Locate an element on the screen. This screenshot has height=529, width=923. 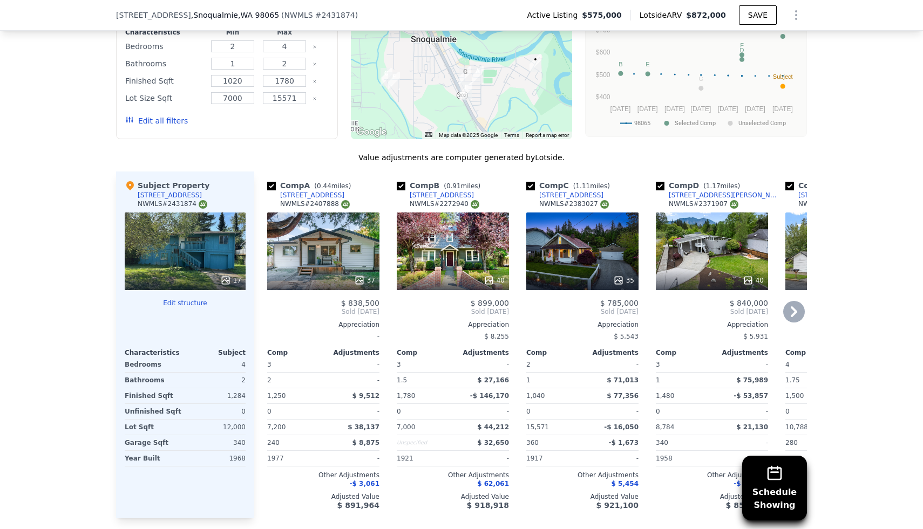
div: Comp A is located at coordinates (311, 186).